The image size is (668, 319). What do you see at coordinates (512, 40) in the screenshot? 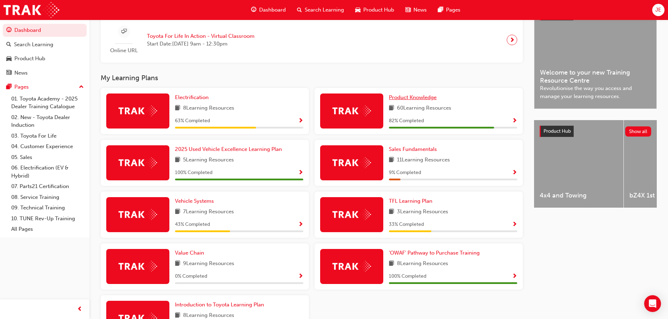
I see `span: next-icon` at bounding box center [512, 40].